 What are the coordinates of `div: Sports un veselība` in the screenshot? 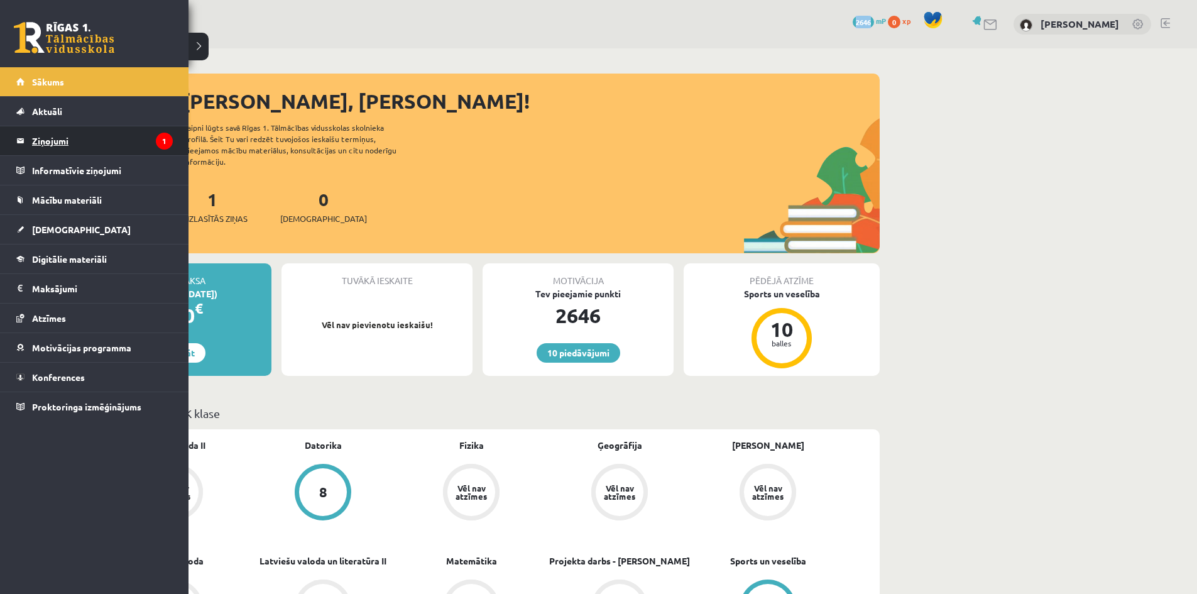 It's located at (782, 293).